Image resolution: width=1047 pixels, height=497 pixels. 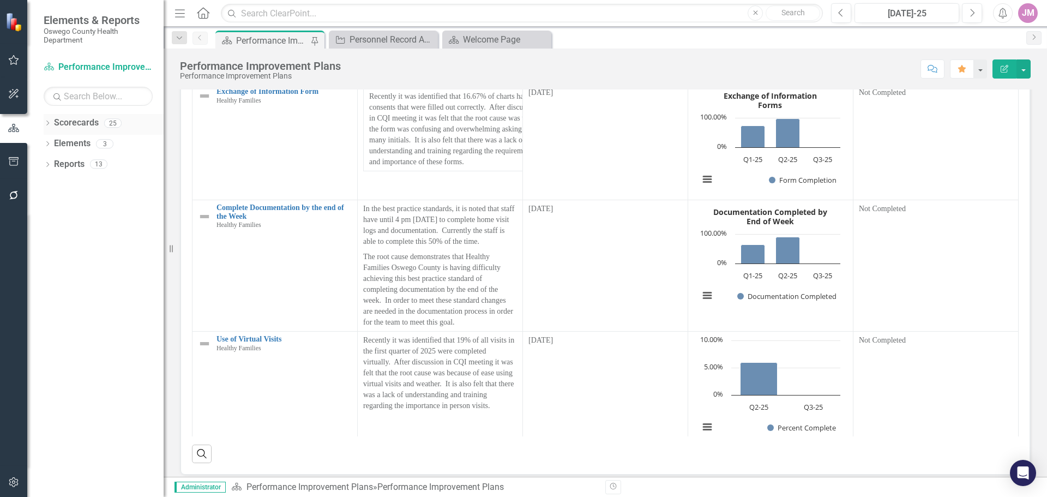 I want to click on button: Show Percent Complete, so click(x=802, y=428).